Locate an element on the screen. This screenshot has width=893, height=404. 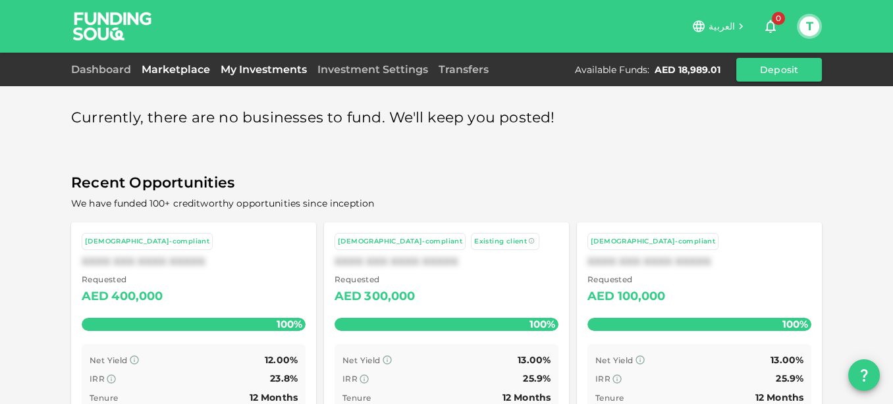
a: My Investments is located at coordinates (263, 69).